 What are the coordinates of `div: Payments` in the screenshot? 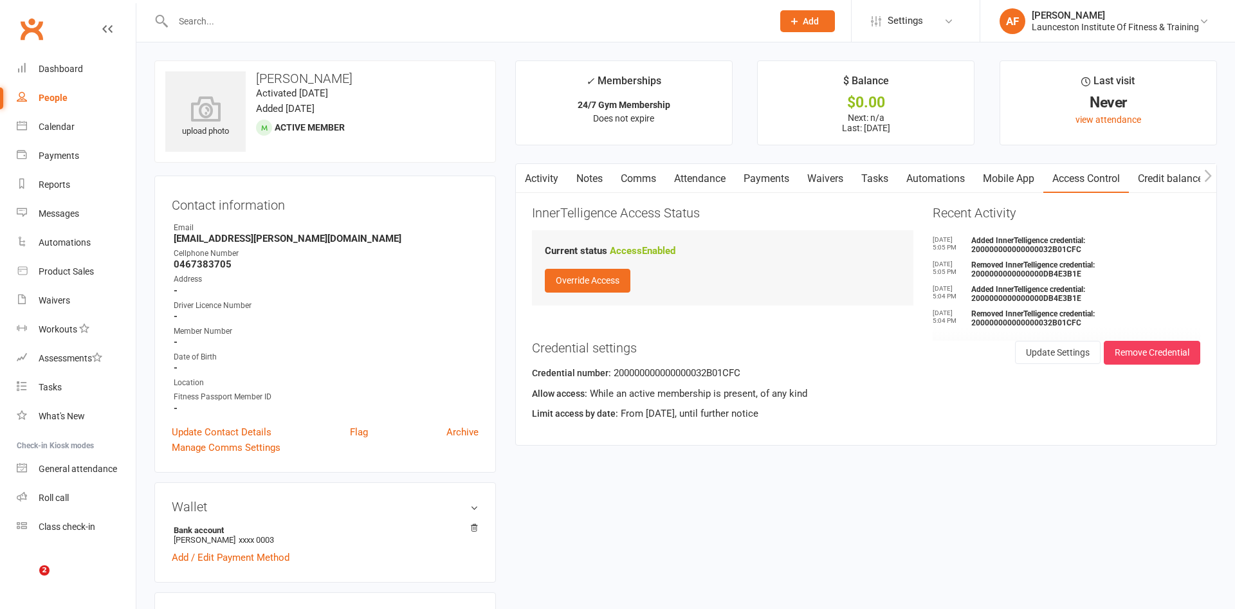 It's located at (59, 156).